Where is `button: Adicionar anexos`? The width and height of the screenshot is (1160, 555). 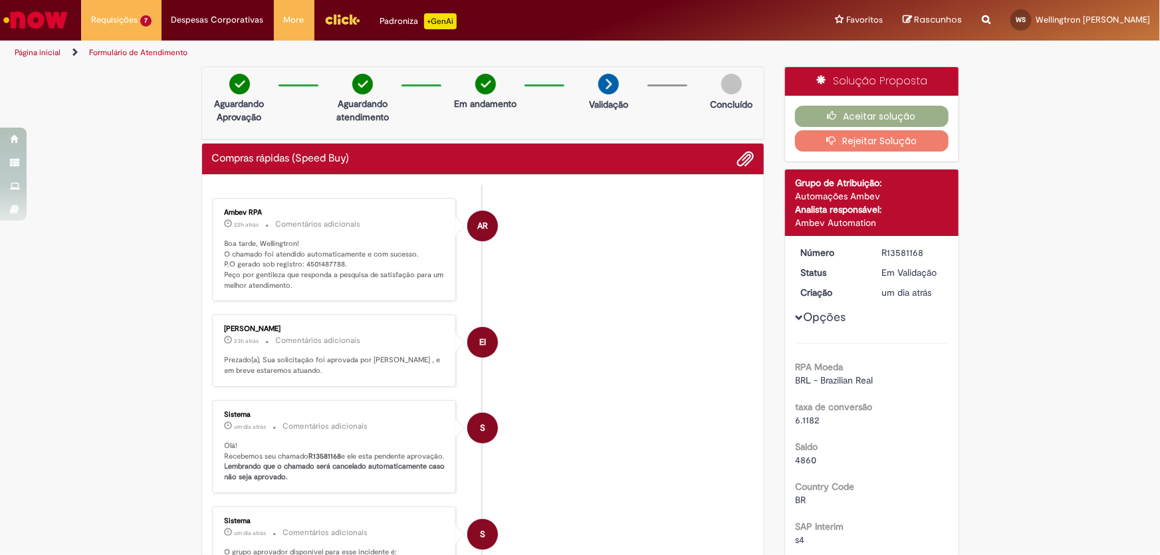
button: Adicionar anexos is located at coordinates (745, 159).